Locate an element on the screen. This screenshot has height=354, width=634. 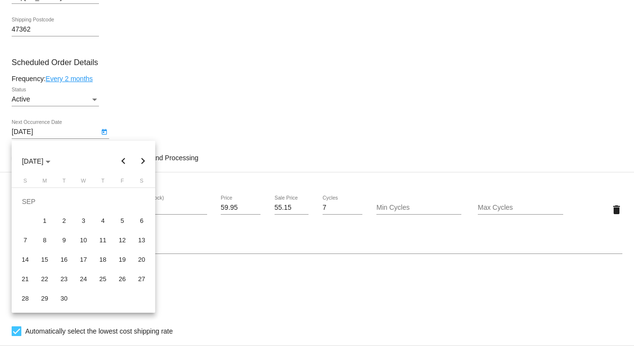
div: 13 is located at coordinates (142, 240).